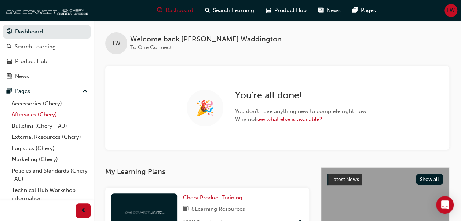  Describe the element at coordinates (185, 209) in the screenshot. I see `span: book-icon` at that location.